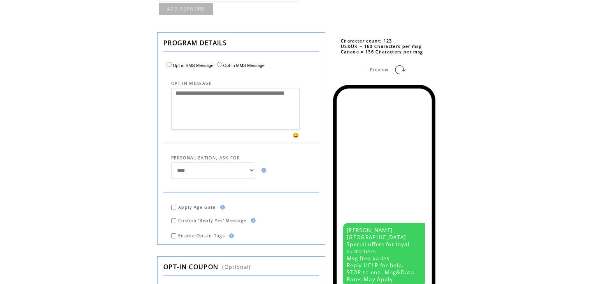  What do you see at coordinates (206, 158) in the screenshot?
I see `span: PERSONALIZATION, ASK FOR` at bounding box center [206, 158].